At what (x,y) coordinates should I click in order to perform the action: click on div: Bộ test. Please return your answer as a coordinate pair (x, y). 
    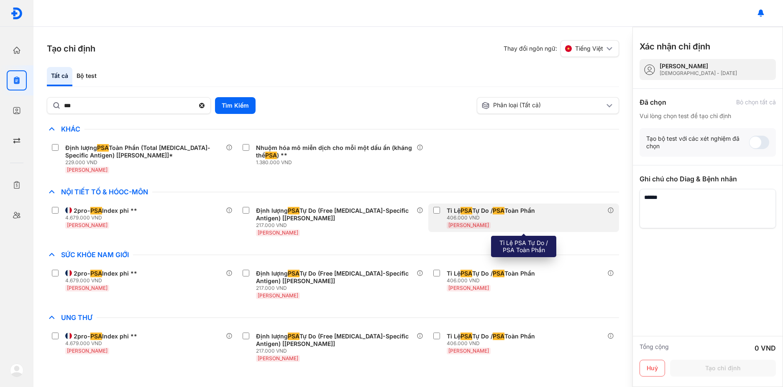
    Looking at the image, I should click on (87, 77).